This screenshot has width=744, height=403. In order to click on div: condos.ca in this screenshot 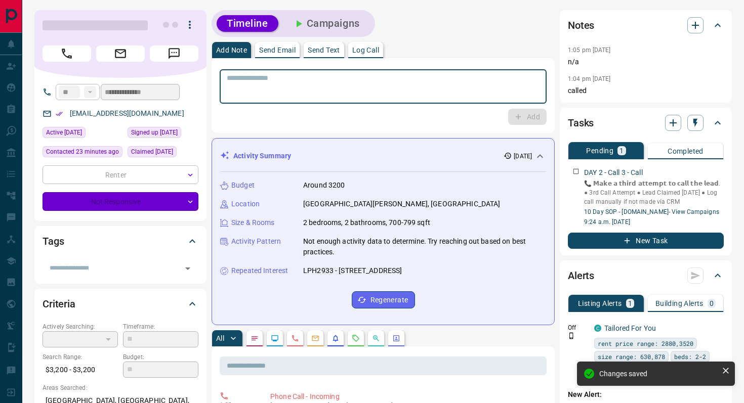, I will do `click(597, 328)`.